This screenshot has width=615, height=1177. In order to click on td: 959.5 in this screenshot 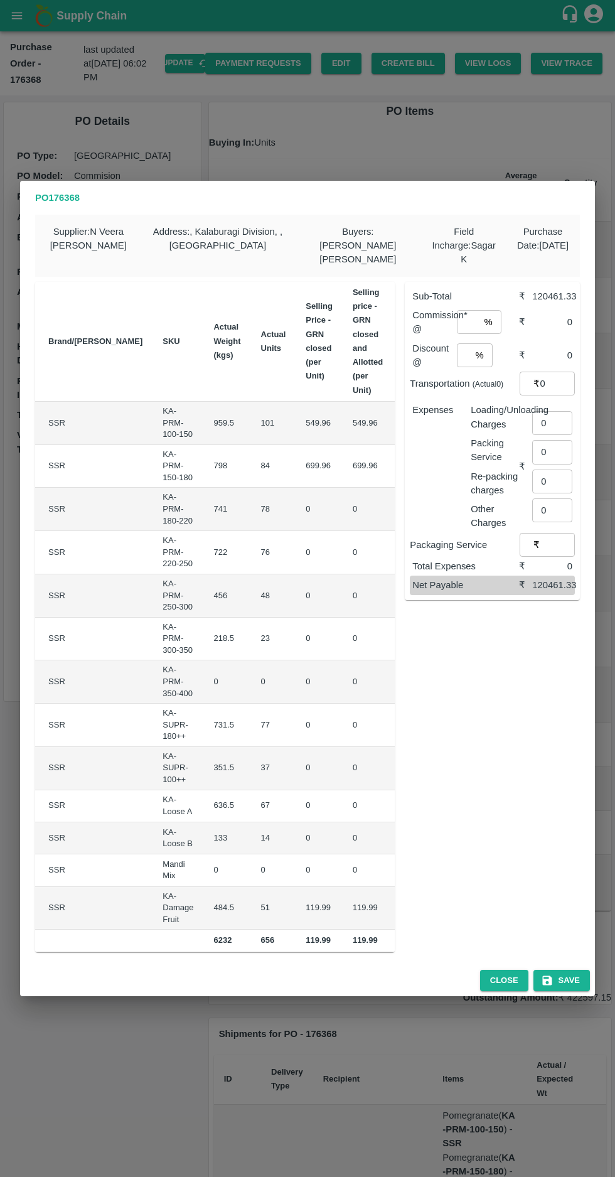, I will do `click(227, 423)`.